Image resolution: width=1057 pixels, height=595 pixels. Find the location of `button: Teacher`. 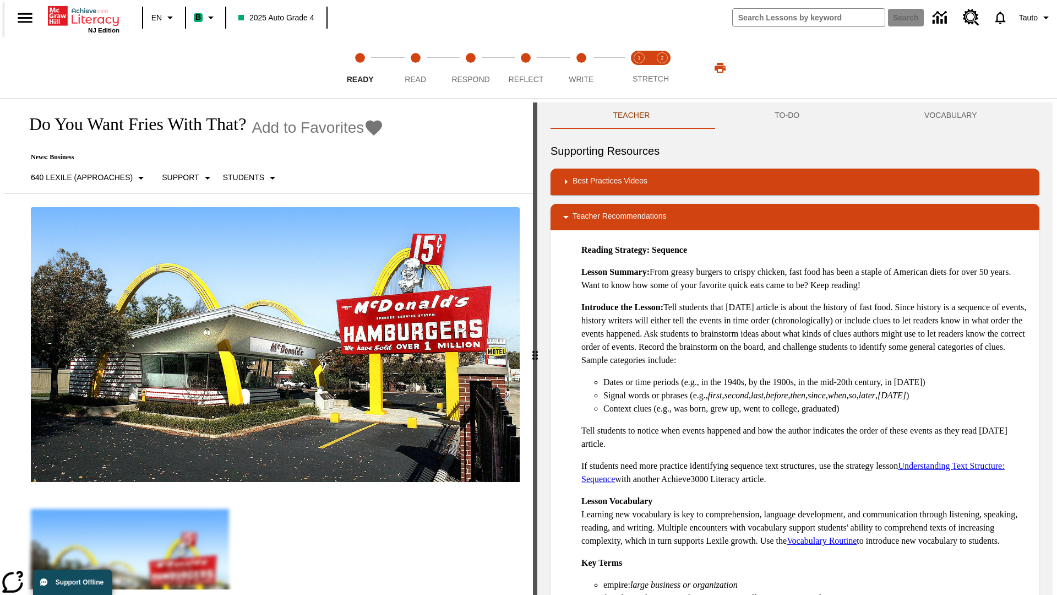

button: Teacher is located at coordinates (632, 116).